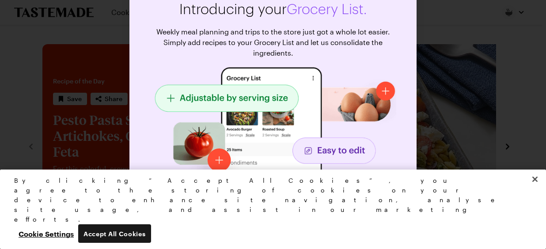  Describe the element at coordinates (273, 10) in the screenshot. I see `h2: Introducing your` at that location.